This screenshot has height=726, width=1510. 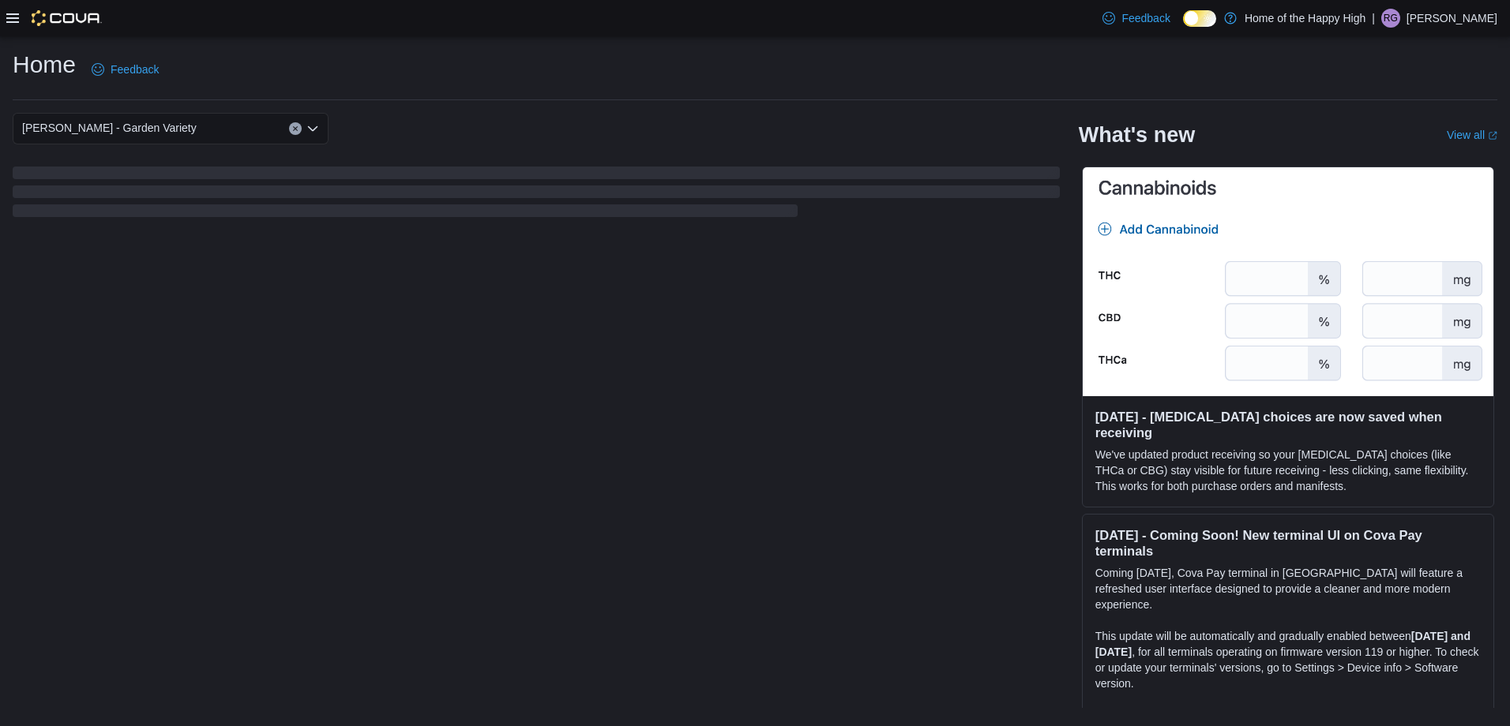 What do you see at coordinates (1492, 136) in the screenshot?
I see `svg: External link` at bounding box center [1492, 136].